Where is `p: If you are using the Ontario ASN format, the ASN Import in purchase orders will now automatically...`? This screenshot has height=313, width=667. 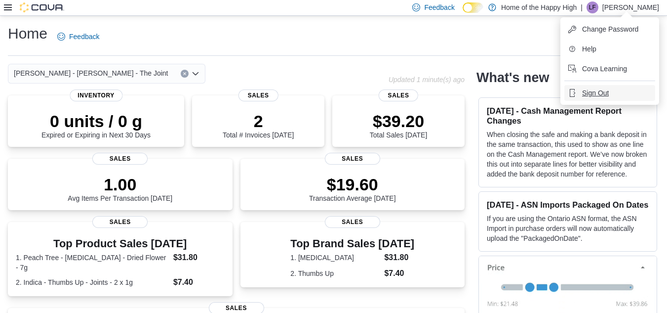 p: If you are using the Ontario ASN format, the ASN Import in purchase orders will now automatically... is located at coordinates (568, 228).